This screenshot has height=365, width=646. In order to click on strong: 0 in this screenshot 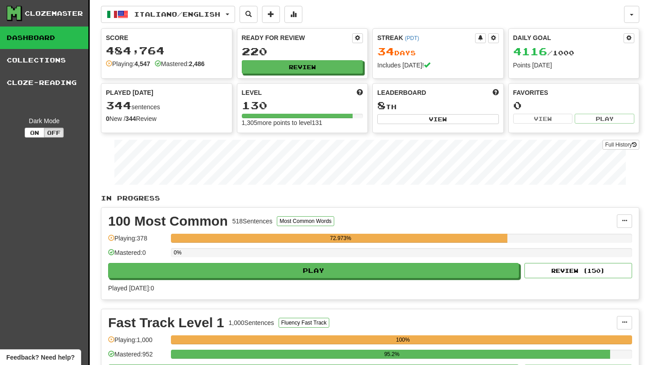, I will do `click(108, 119)`.